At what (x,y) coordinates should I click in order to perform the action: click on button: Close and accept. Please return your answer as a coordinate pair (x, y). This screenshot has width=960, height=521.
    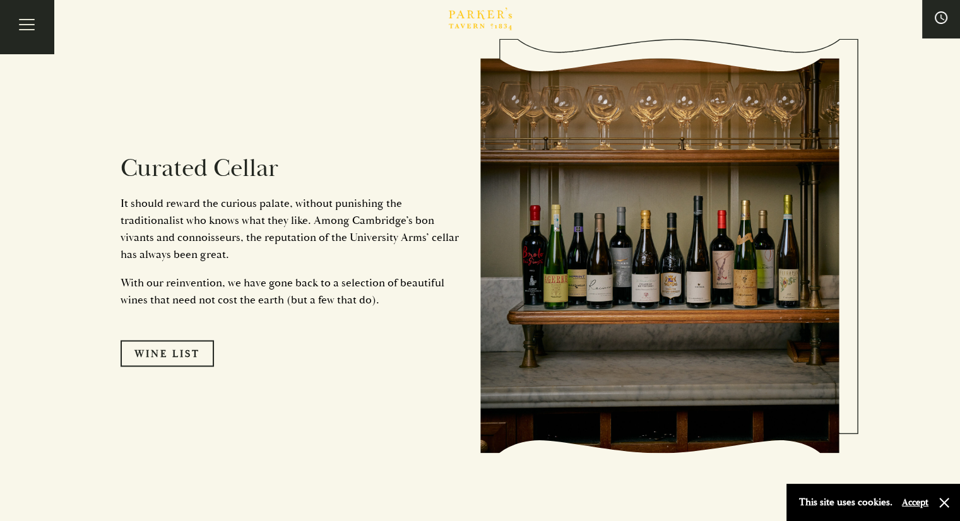
    Looking at the image, I should click on (944, 503).